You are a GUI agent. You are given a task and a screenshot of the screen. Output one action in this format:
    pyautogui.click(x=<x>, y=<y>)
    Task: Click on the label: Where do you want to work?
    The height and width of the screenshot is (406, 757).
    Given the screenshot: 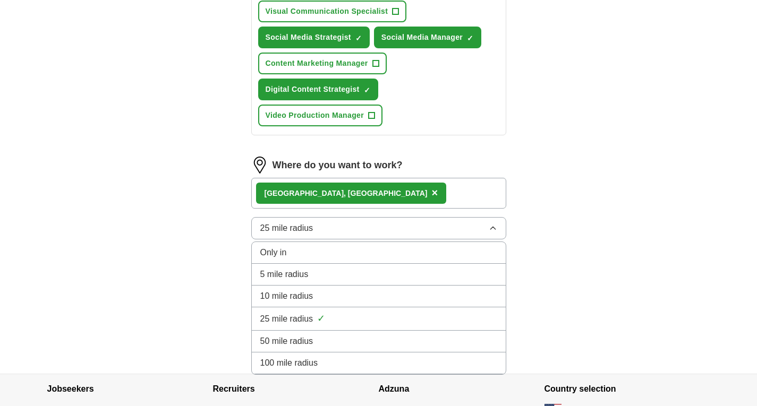 What is the action you would take?
    pyautogui.click(x=337, y=165)
    